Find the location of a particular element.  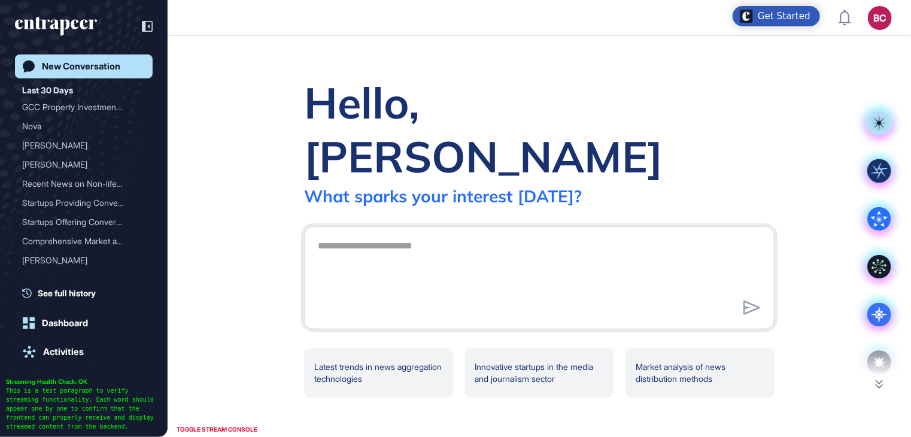

div: Comprehensive Market and Competitor Intelligence Report on Atlas Robotics for Trakya Yatırım is located at coordinates (84, 241).